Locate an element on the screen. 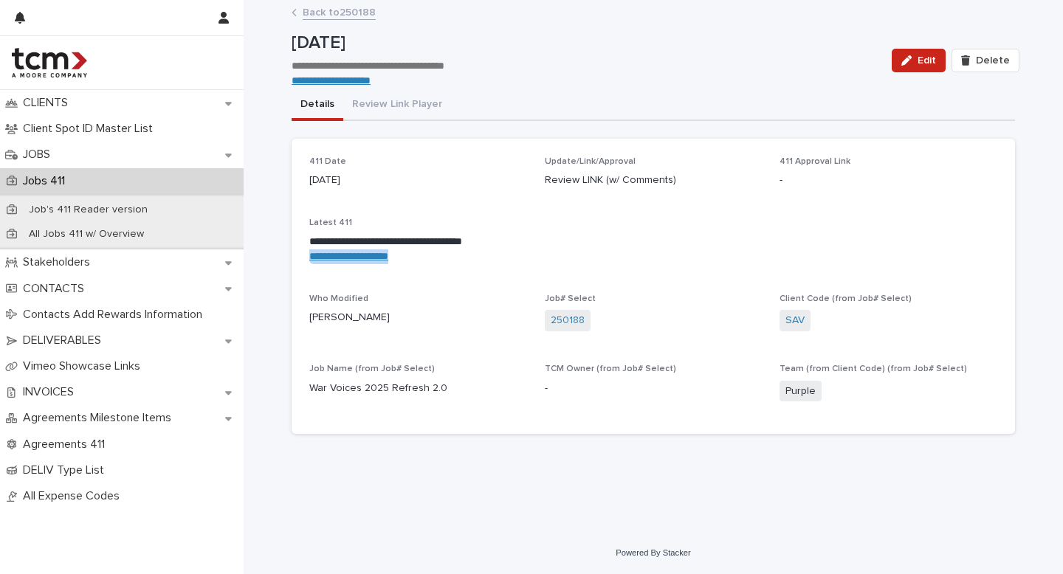 This screenshot has height=574, width=1063. a: Back to250188 is located at coordinates (339, 11).